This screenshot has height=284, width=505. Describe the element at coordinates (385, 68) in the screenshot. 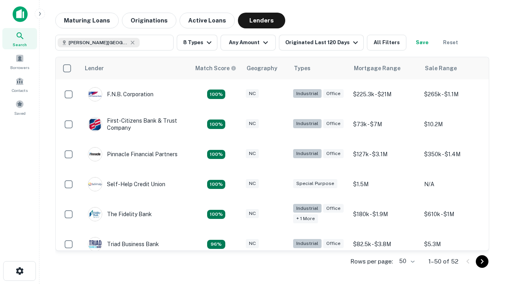

I see `th: Mortgage Range` at that location.